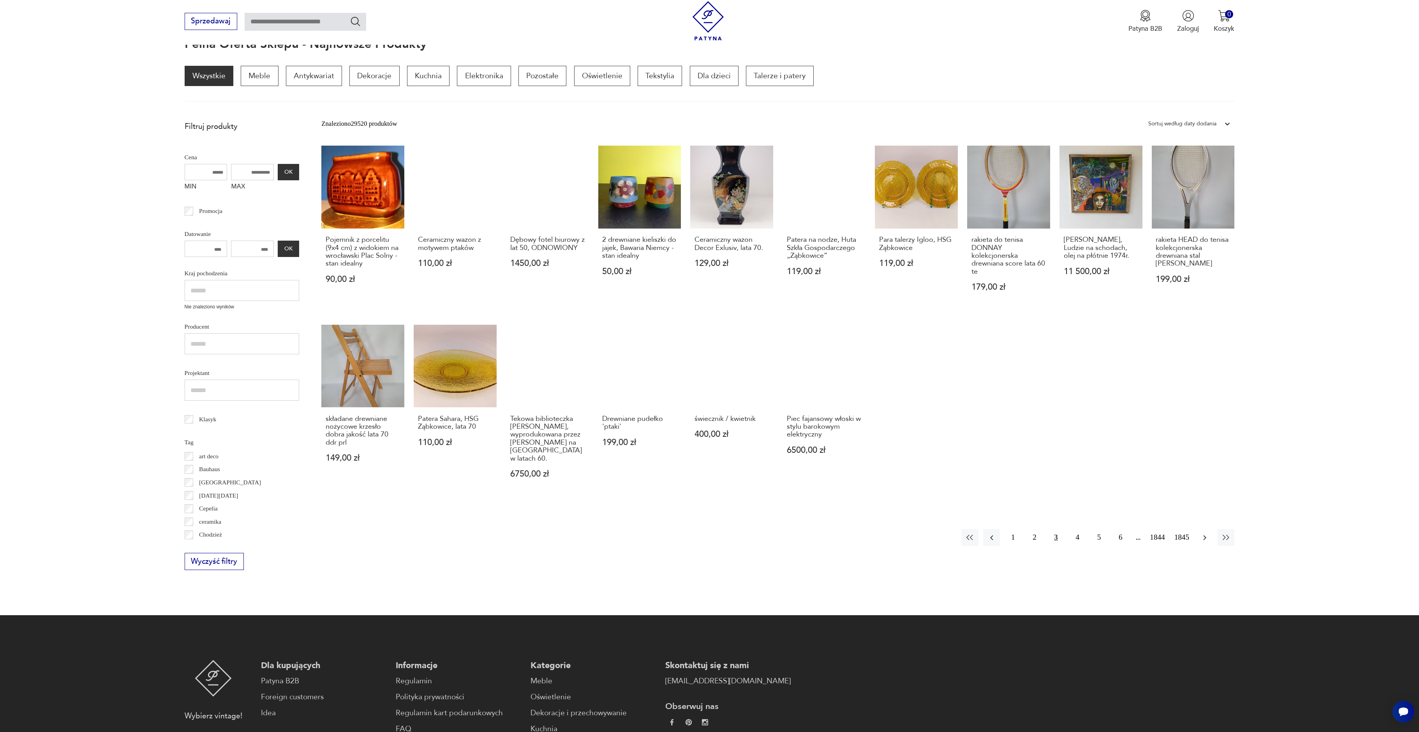 This screenshot has height=732, width=1419. What do you see at coordinates (728, 666) in the screenshot?
I see `p: Skontaktuj się z nami` at bounding box center [728, 666].